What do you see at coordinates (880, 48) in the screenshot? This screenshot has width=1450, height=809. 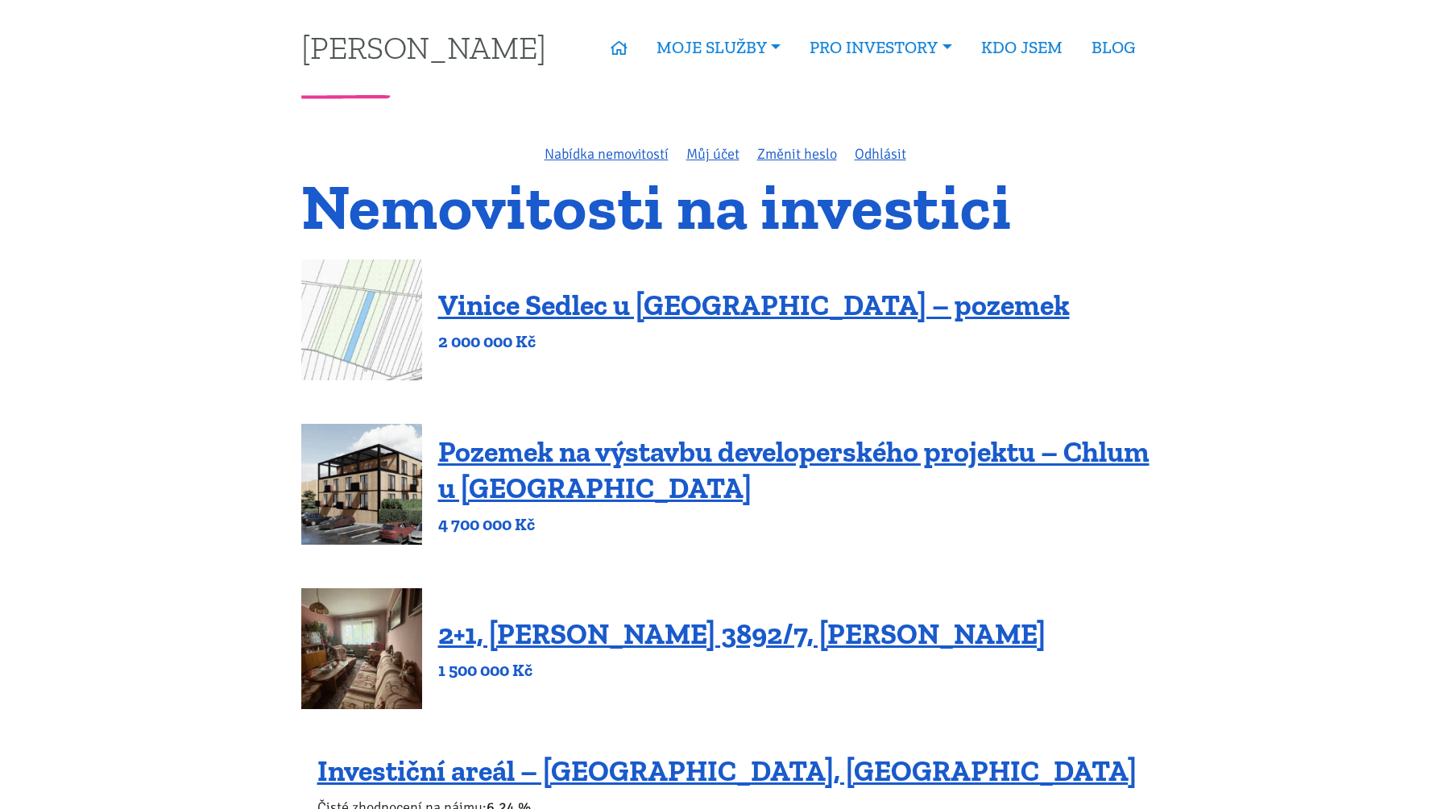 I see `a: PRO INVESTORY` at bounding box center [880, 48].